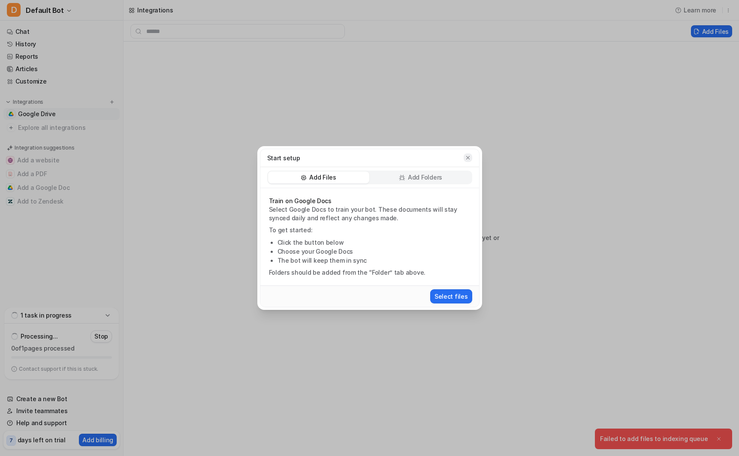  I want to click on li: Choose your Google Docs, so click(374, 251).